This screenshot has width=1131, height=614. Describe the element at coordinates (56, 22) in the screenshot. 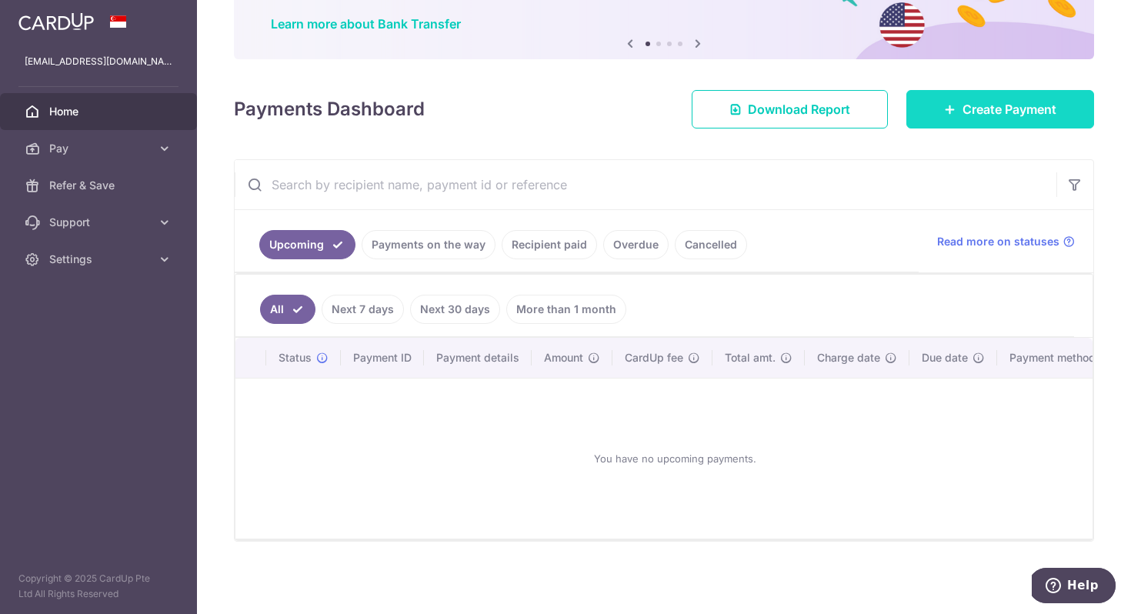

I see `img: CardUp` at that location.